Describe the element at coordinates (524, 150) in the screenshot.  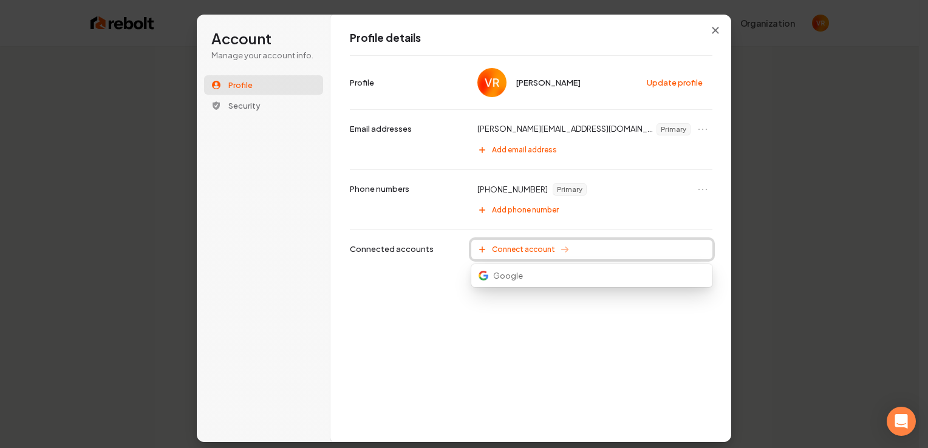
I see `span: Add email address` at that location.